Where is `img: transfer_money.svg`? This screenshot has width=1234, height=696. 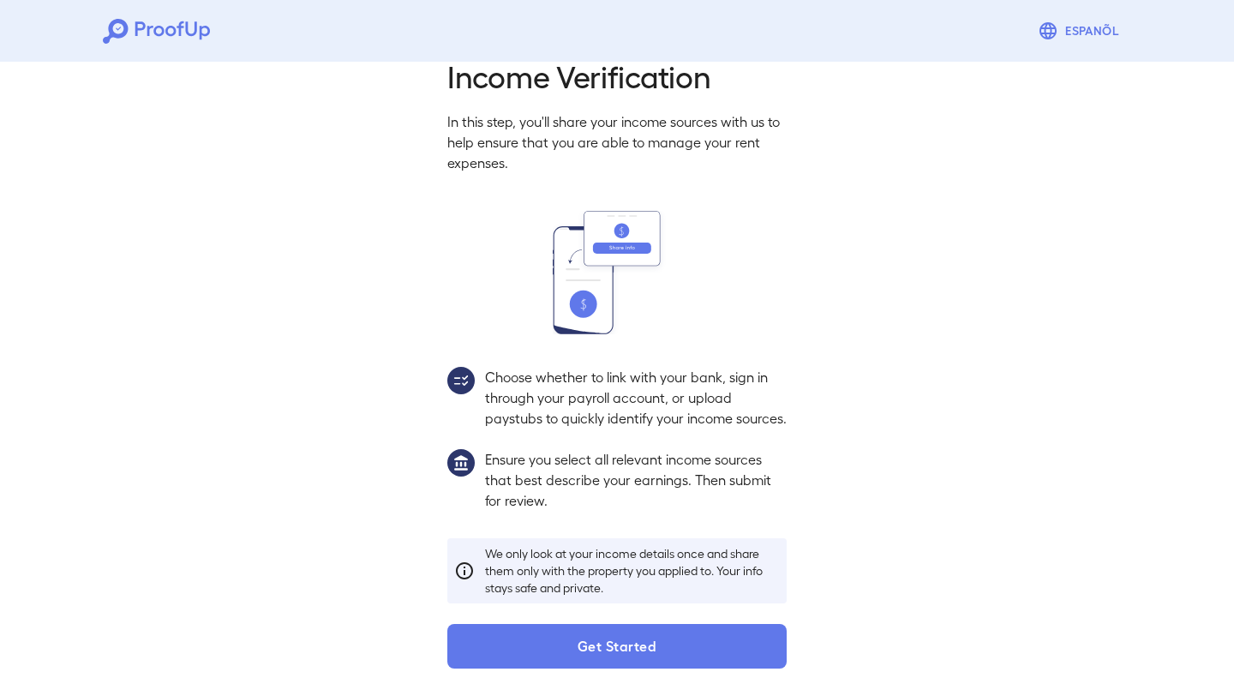 img: transfer_money.svg is located at coordinates (617, 273).